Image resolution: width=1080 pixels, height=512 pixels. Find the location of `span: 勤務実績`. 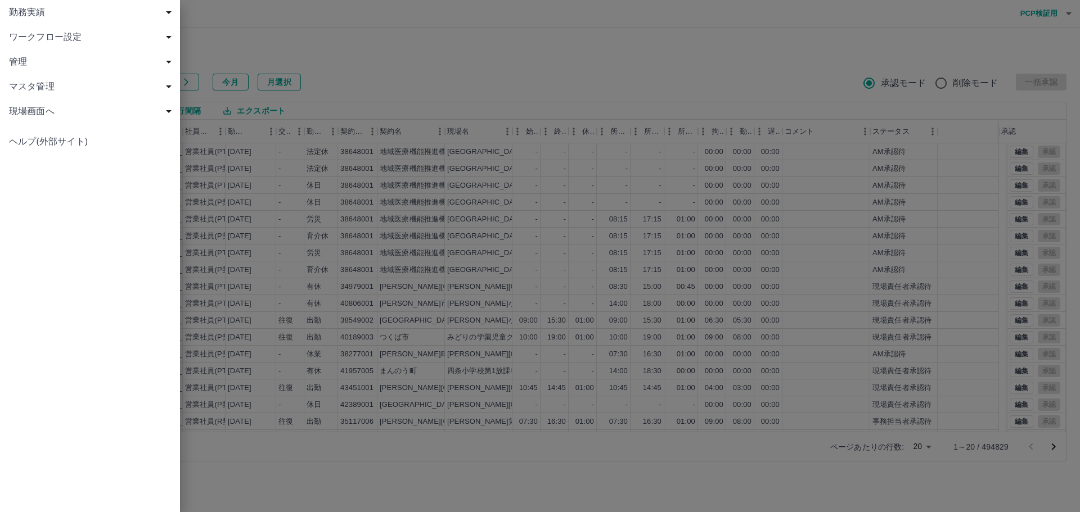

span: 勤務実績 is located at coordinates (92, 12).